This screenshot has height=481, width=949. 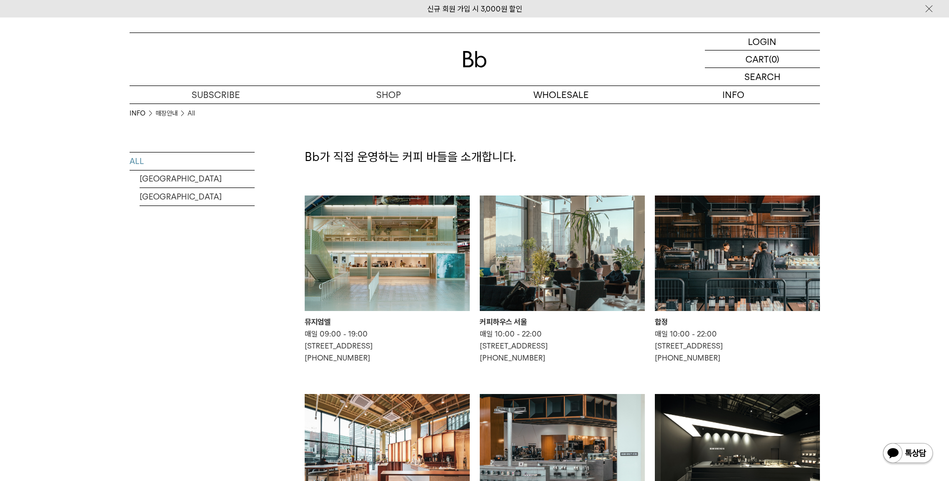 I want to click on li: INFO, so click(x=143, y=114).